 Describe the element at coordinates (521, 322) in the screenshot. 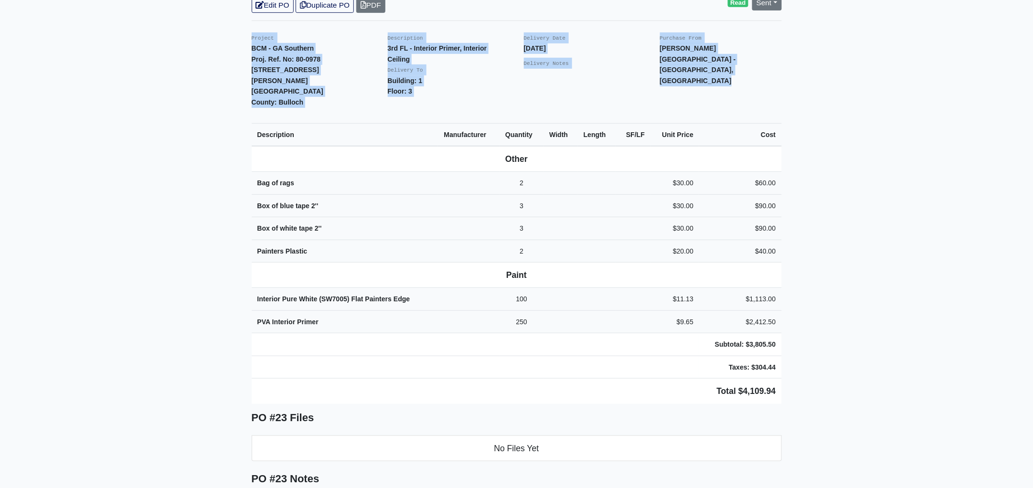

I see `td: 250` at that location.